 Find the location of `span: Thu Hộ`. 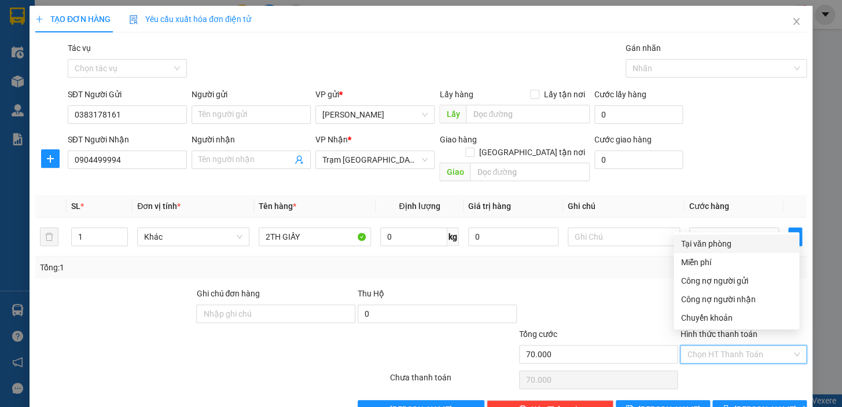

span: Thu Hộ is located at coordinates (371, 294).